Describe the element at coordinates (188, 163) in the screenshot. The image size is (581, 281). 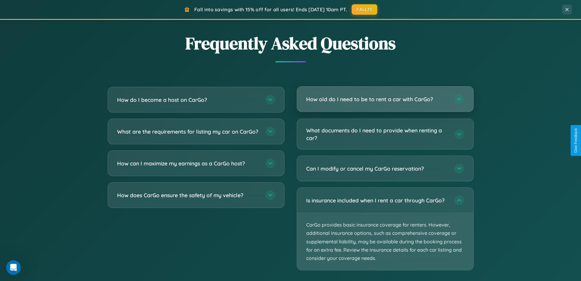
I see `h3: How can I maximize my earnings as a CarGo host?` at that location.